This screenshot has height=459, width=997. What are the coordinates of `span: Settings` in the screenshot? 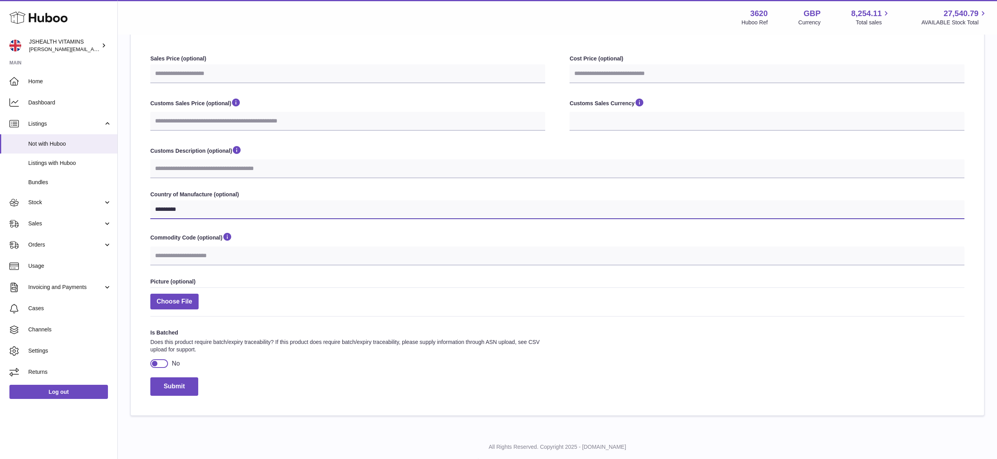 It's located at (70, 350).